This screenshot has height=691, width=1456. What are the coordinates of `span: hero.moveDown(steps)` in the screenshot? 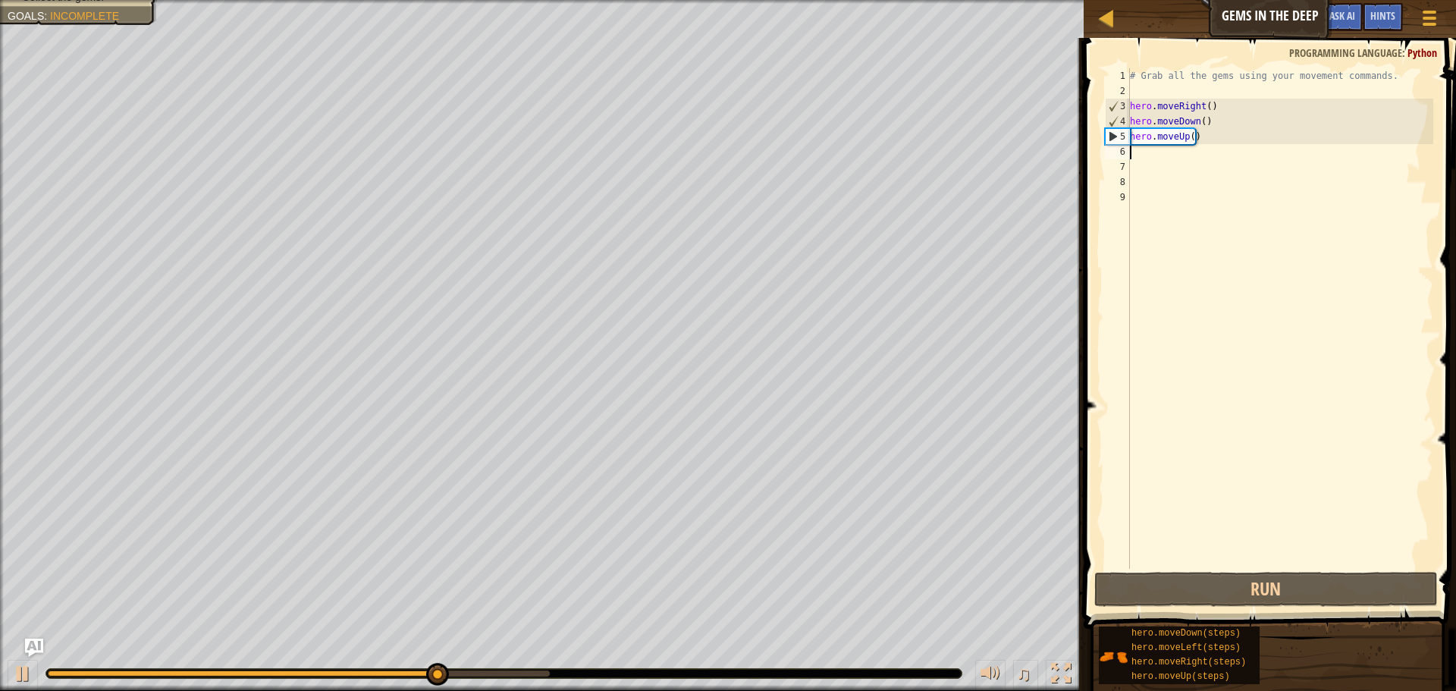 It's located at (1186, 633).